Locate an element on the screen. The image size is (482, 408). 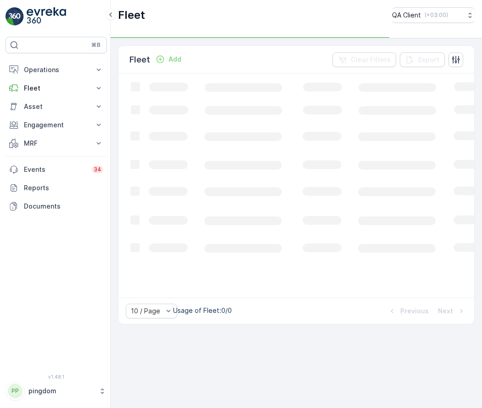
p: 34 is located at coordinates (97, 170).